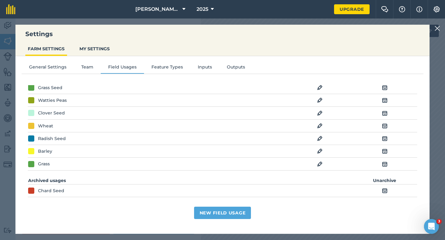 This screenshot has height=240, width=445. What do you see at coordinates (52, 139) in the screenshot?
I see `div: Radish Seed` at bounding box center [52, 139].